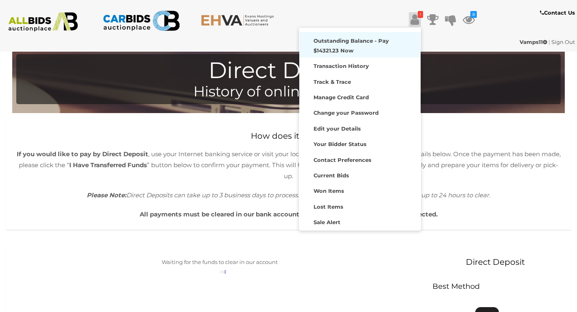 Image resolution: width=577 pixels, height=312 pixels. What do you see at coordinates (473, 14) in the screenshot?
I see `i: 8` at bounding box center [473, 14].